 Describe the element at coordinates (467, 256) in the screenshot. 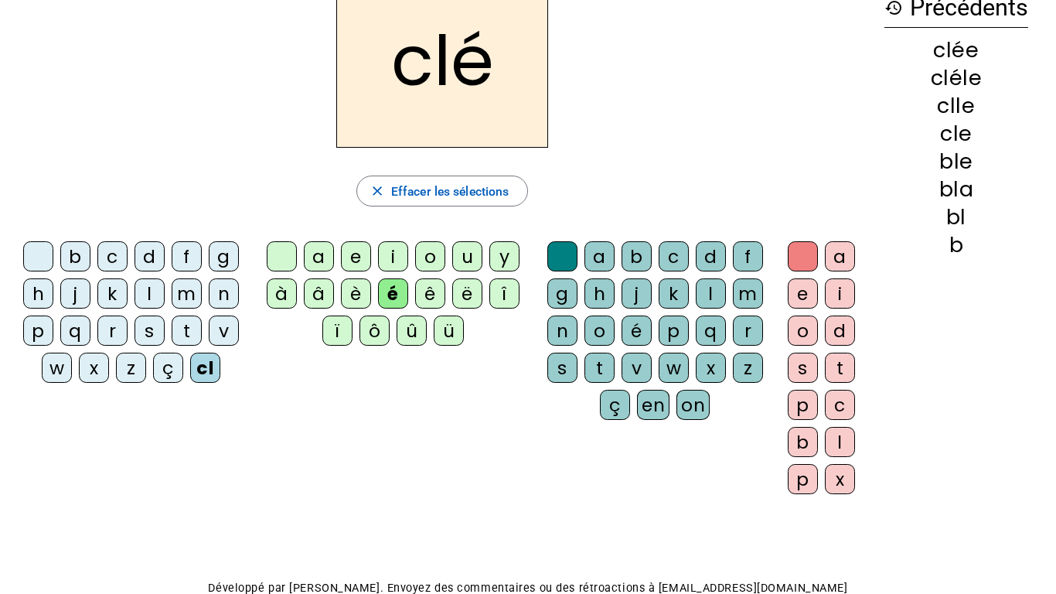

I see `div: u` at that location.